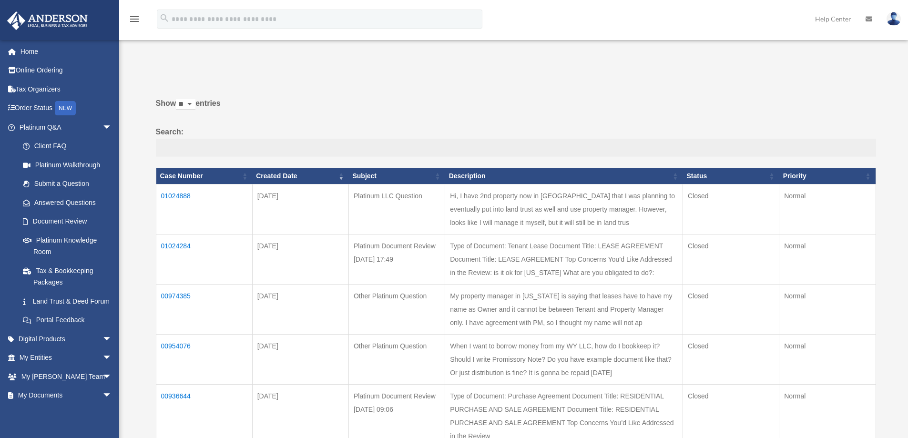 Image resolution: width=908 pixels, height=438 pixels. What do you see at coordinates (67, 222) in the screenshot?
I see `a: Document Review` at bounding box center [67, 222].